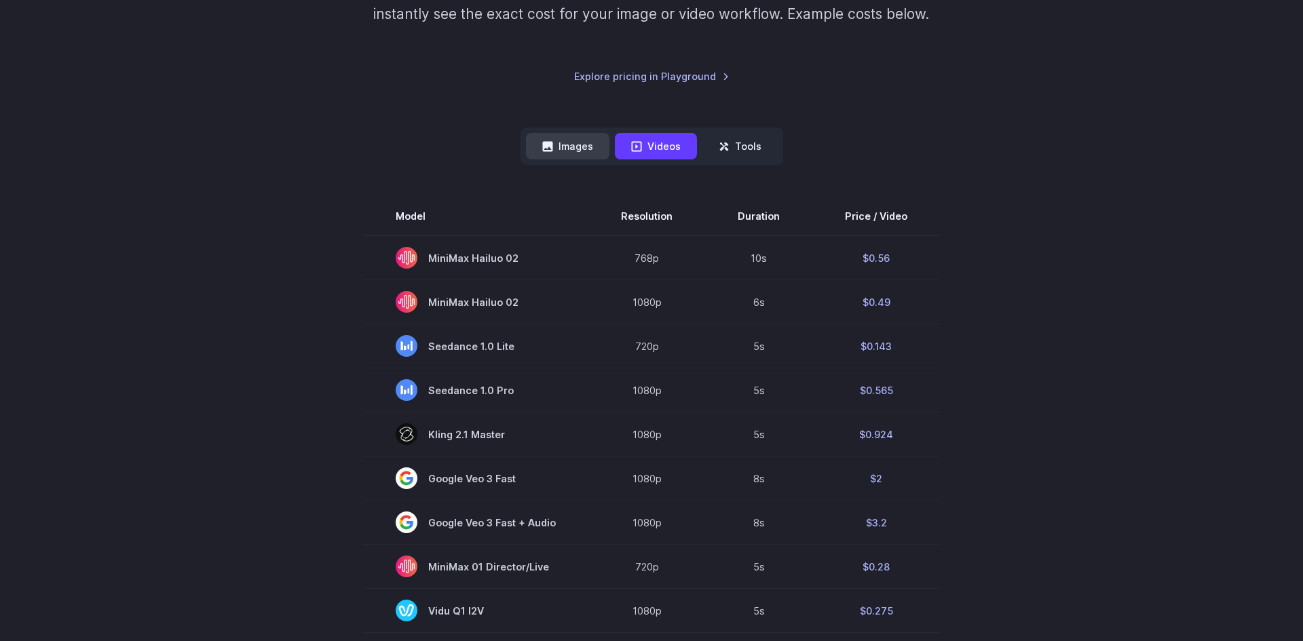 The image size is (1303, 641). I want to click on td: $0.56, so click(876, 258).